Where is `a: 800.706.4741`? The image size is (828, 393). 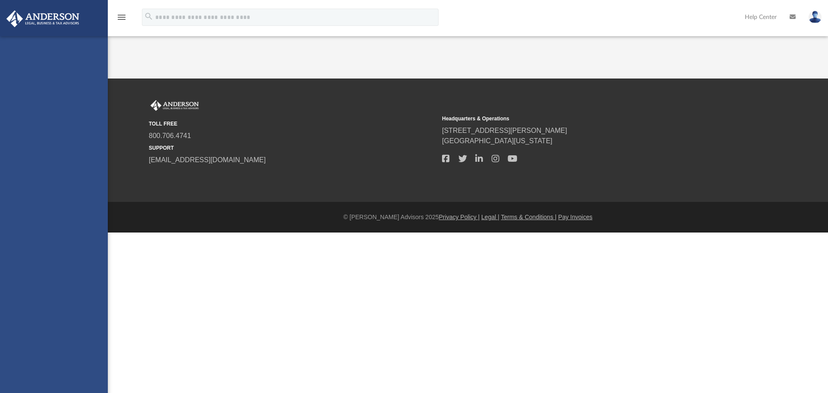 a: 800.706.4741 is located at coordinates (170, 135).